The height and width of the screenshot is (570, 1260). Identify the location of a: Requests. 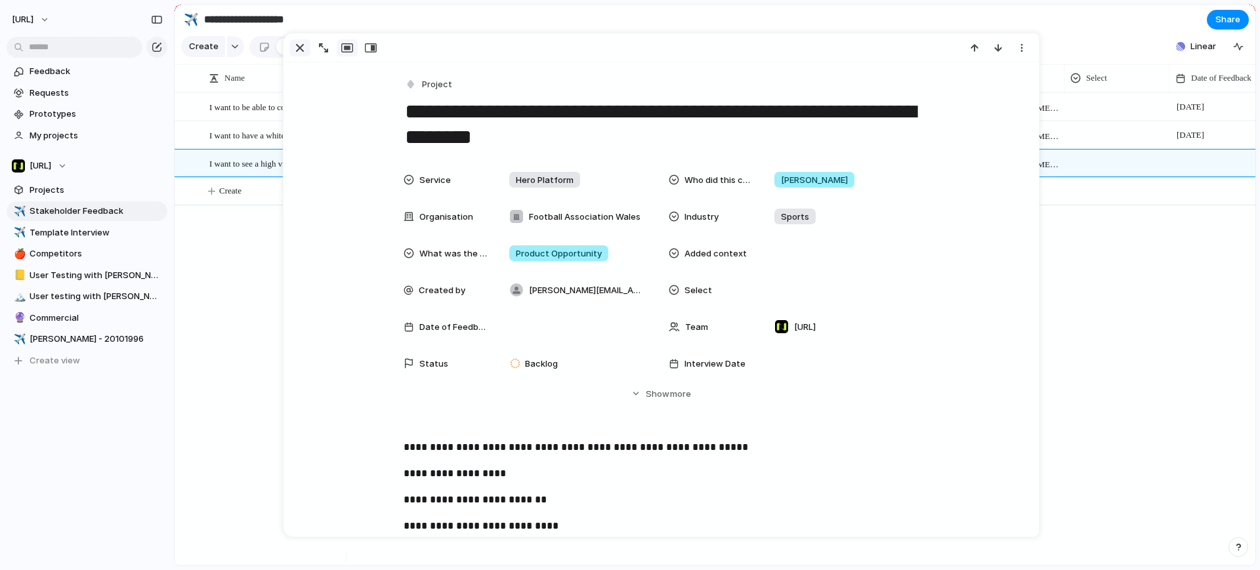
(87, 93).